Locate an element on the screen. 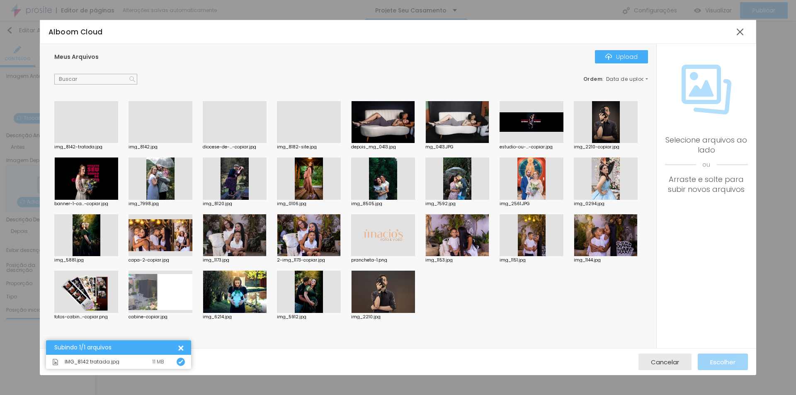 Image resolution: width=796 pixels, height=395 pixels. button: Cancelar is located at coordinates (665, 362).